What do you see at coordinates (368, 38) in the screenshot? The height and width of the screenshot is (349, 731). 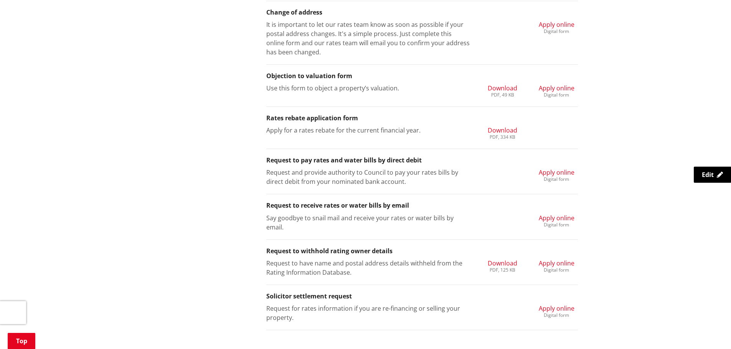 I see `p: It is important to let our rates team know as soon as possible if your postal address changes. It...` at bounding box center [368, 38].